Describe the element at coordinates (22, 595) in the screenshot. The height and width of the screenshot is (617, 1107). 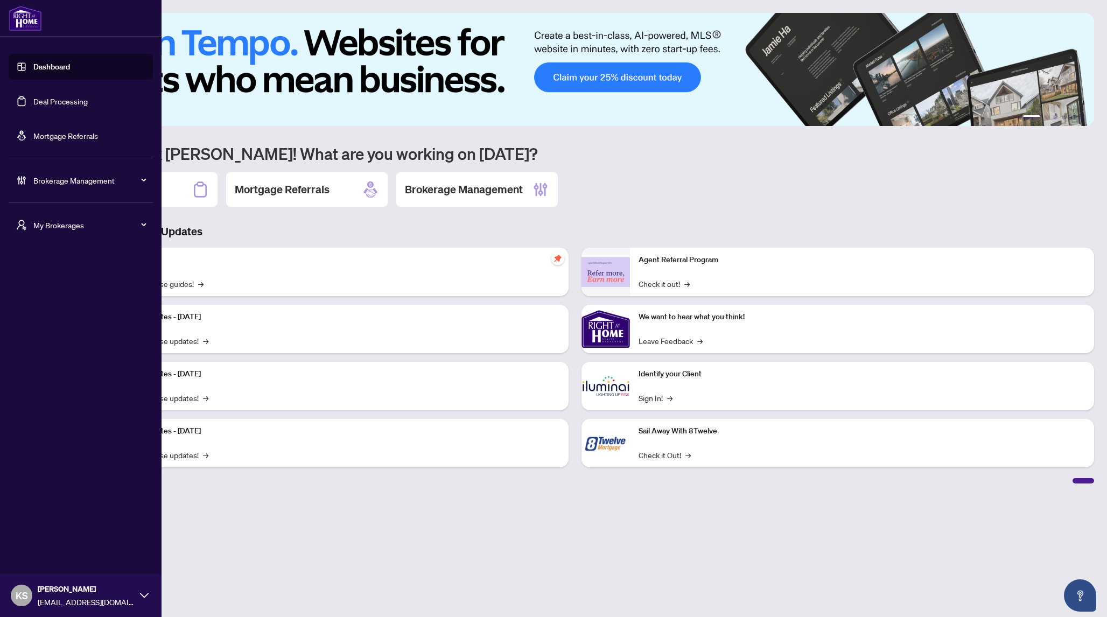
I see `span: KS` at that location.